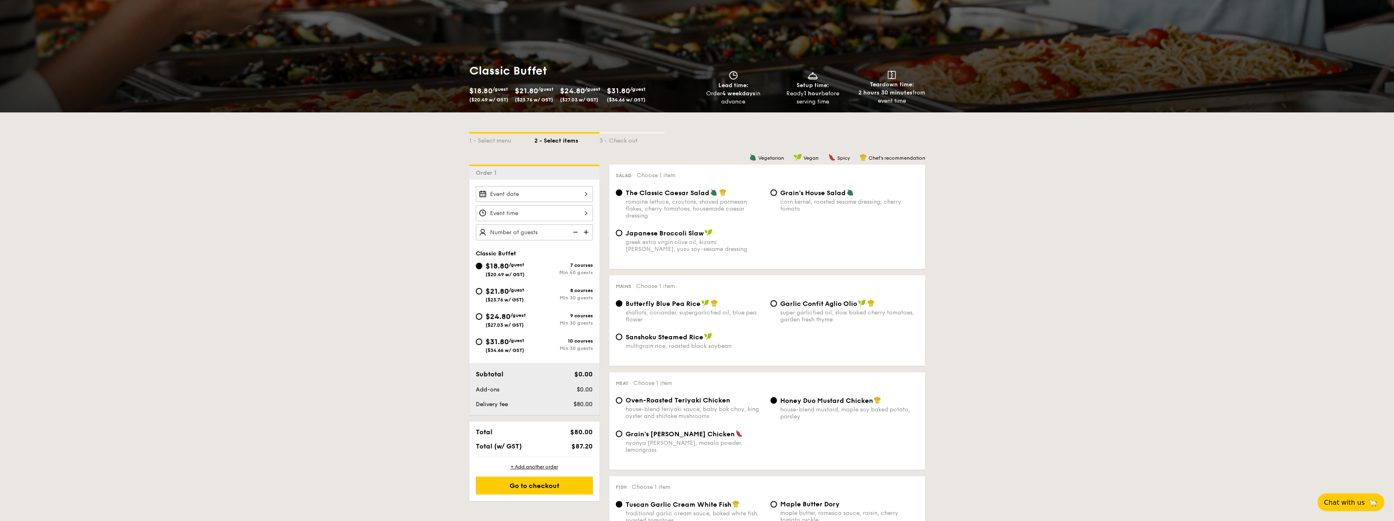 The image size is (1394, 521). Describe the element at coordinates (583, 374) in the screenshot. I see `span: $0.00` at that location.